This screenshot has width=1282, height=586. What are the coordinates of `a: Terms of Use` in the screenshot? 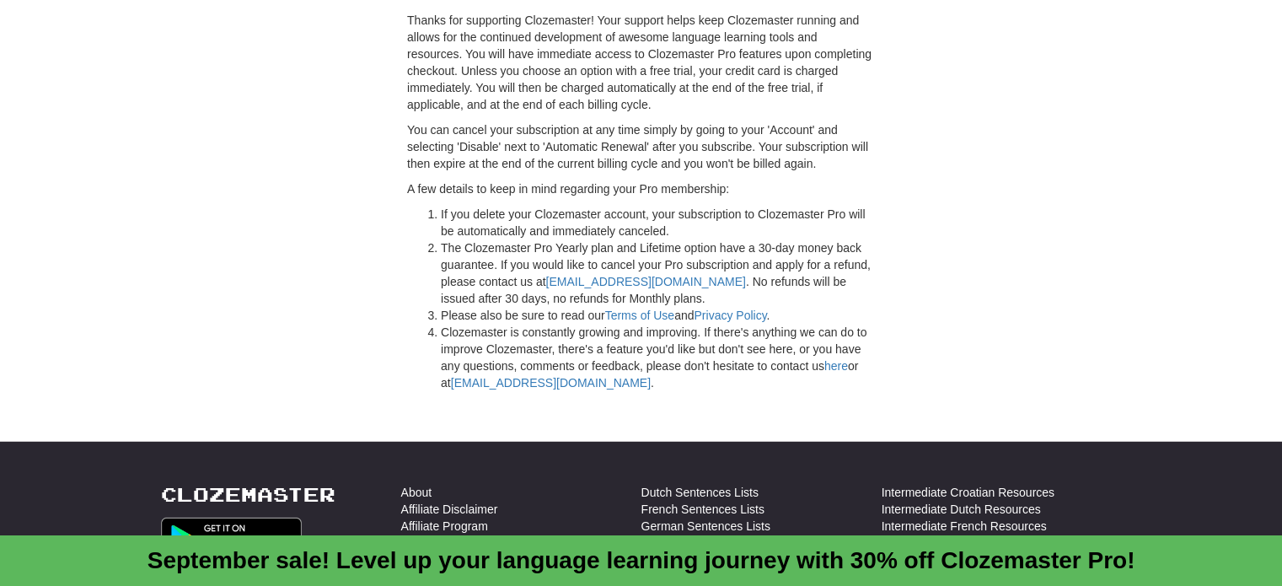 It's located at (640, 315).